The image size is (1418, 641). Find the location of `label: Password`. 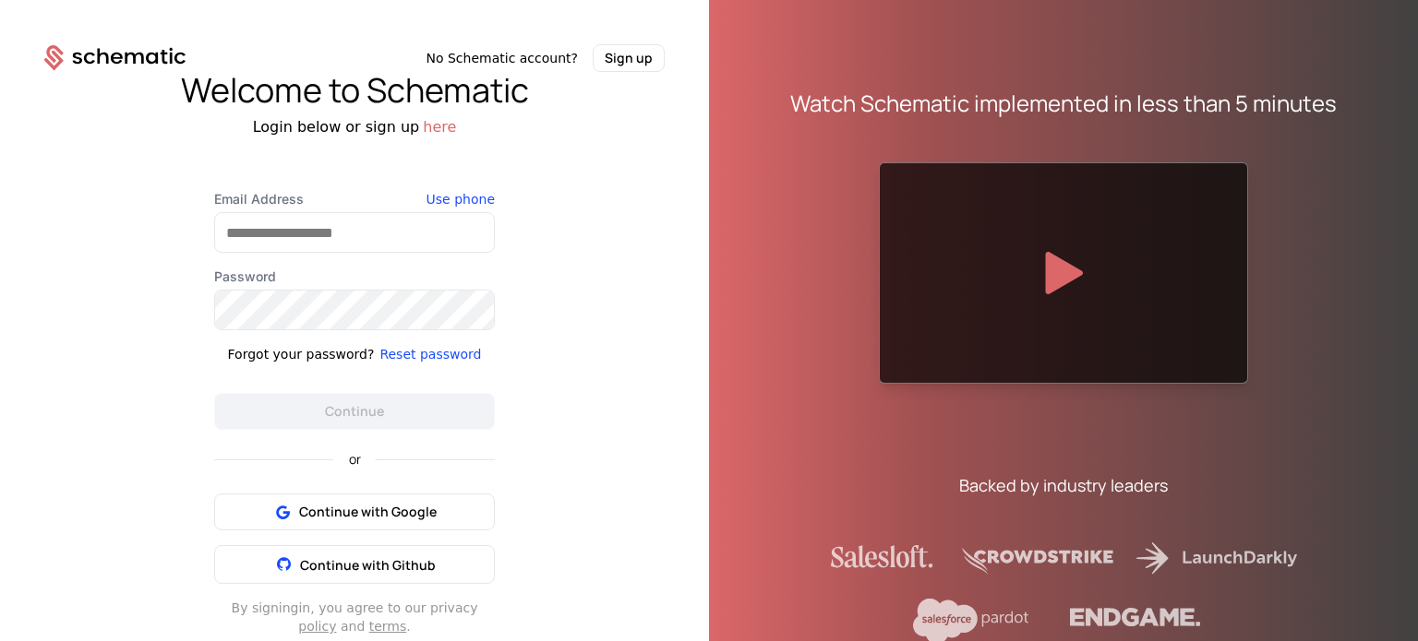

label: Password is located at coordinates (354, 277).